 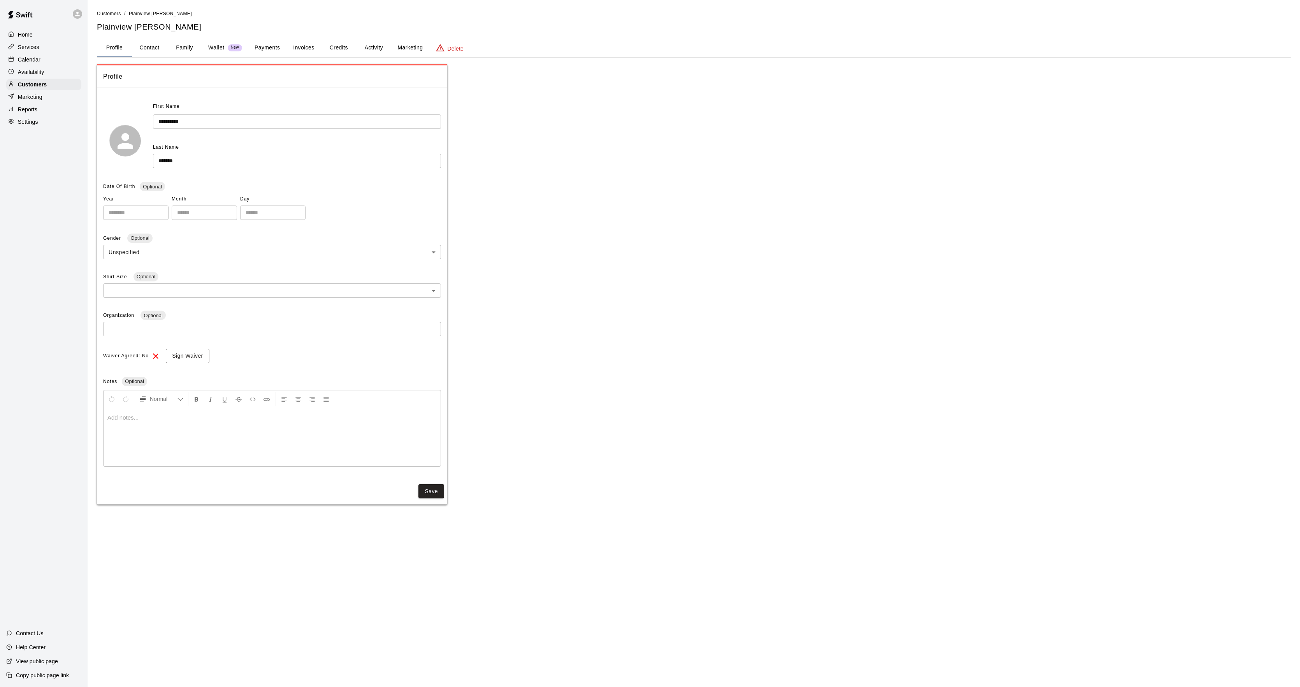 I want to click on a: Availability, so click(x=44, y=72).